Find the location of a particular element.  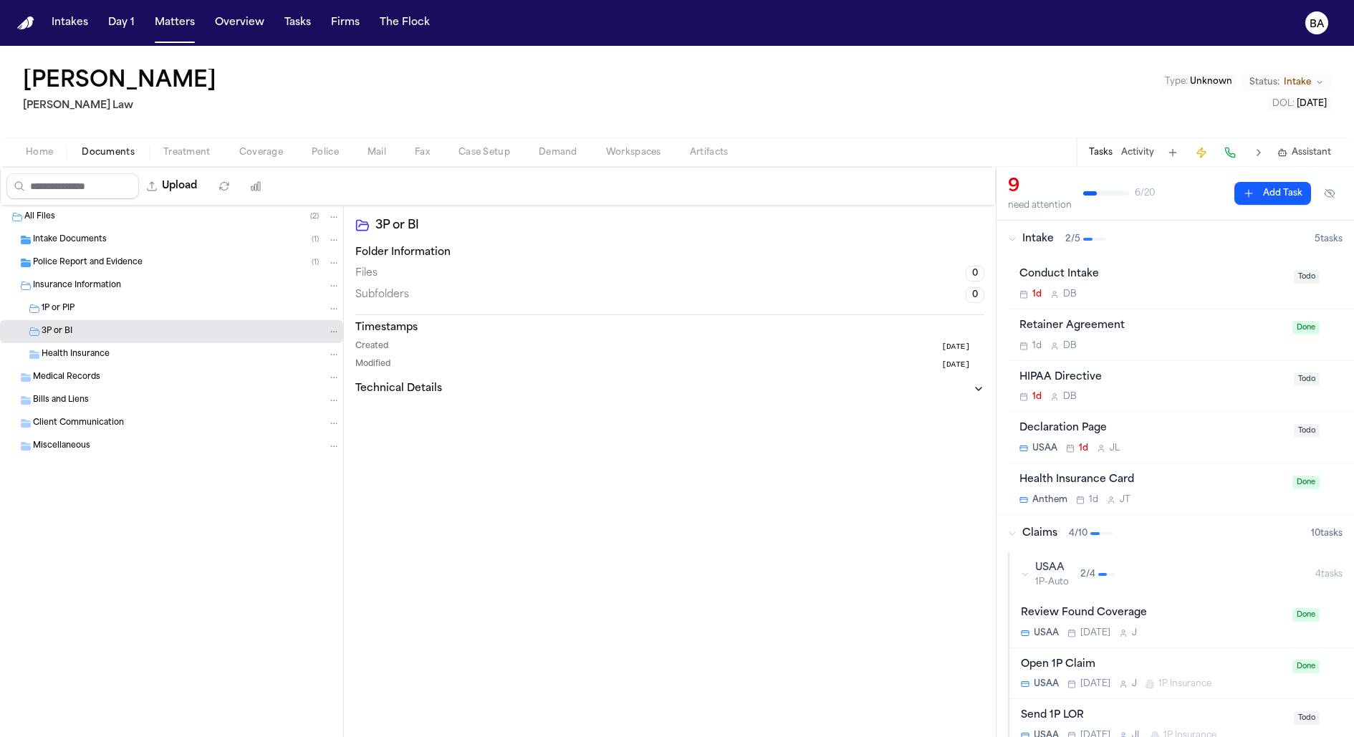

h3: Folder Information is located at coordinates (670, 253).